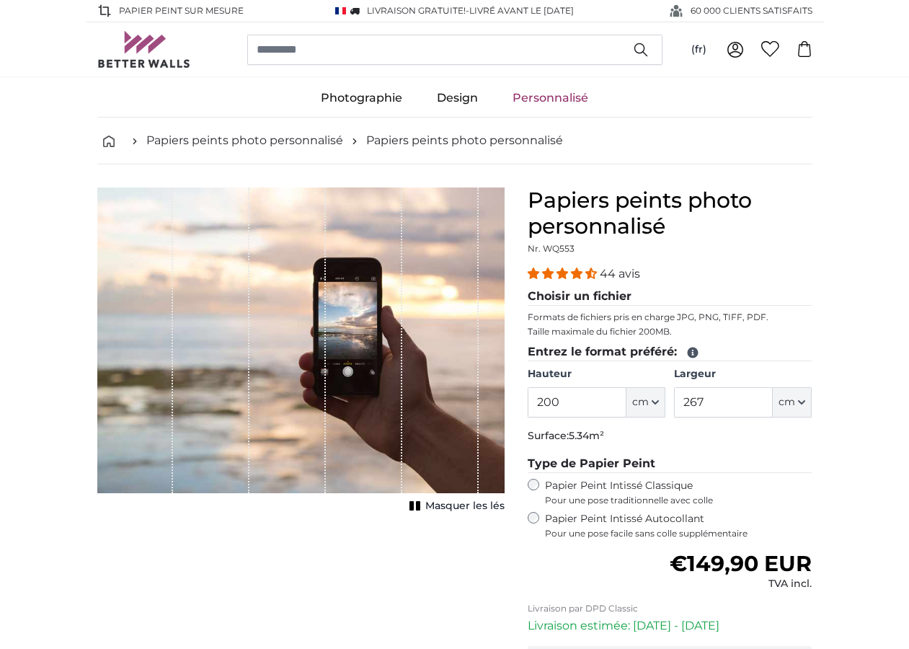 This screenshot has height=649, width=909. What do you see at coordinates (678, 500) in the screenshot?
I see `span: Pour une pose traditionnelle avec colle` at bounding box center [678, 500].